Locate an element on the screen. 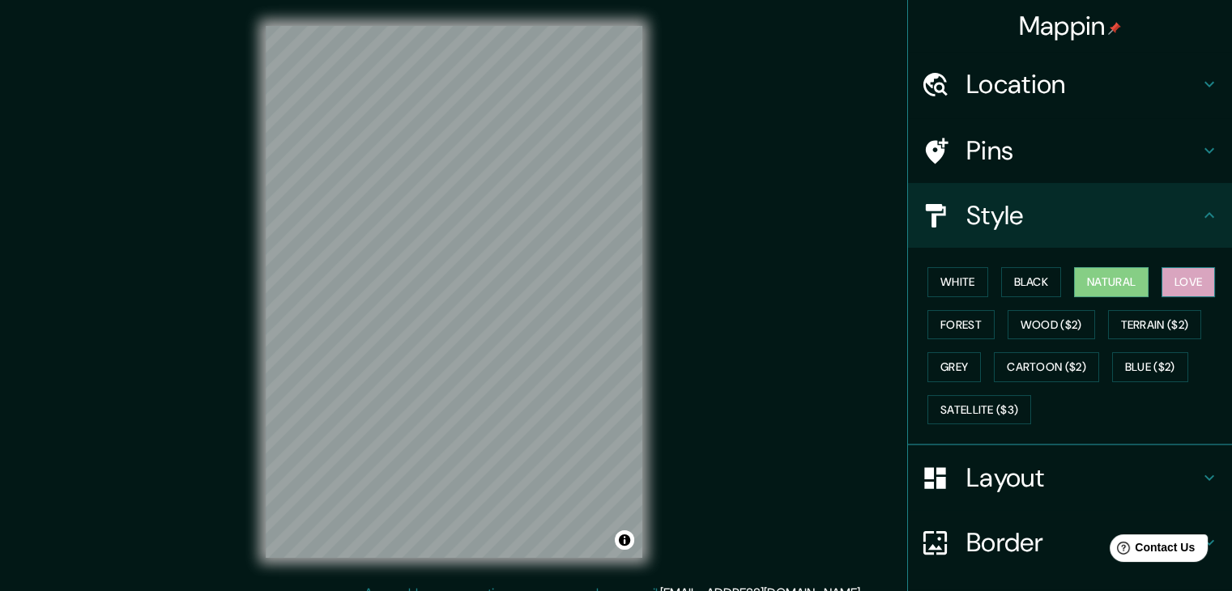 The image size is (1232, 591). div: Layout is located at coordinates (1070, 478).